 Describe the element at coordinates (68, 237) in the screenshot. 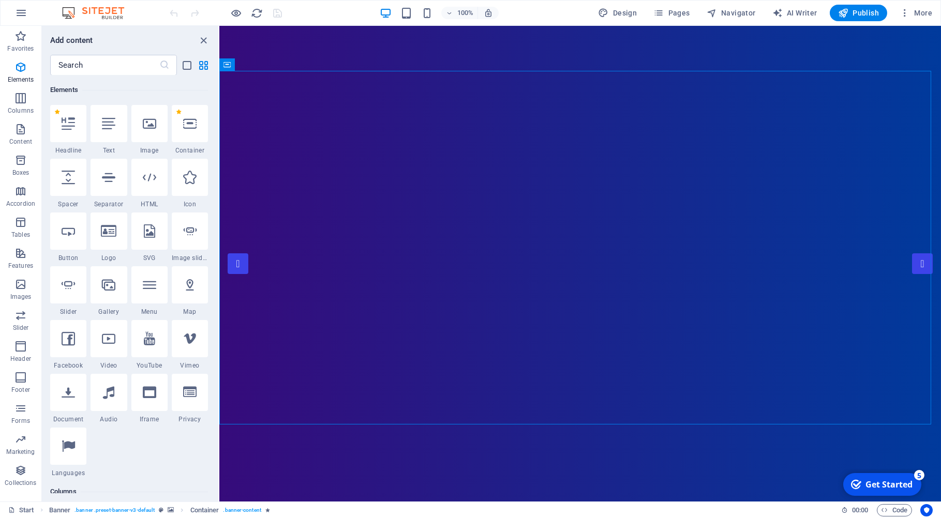

I see `div: Button` at that location.